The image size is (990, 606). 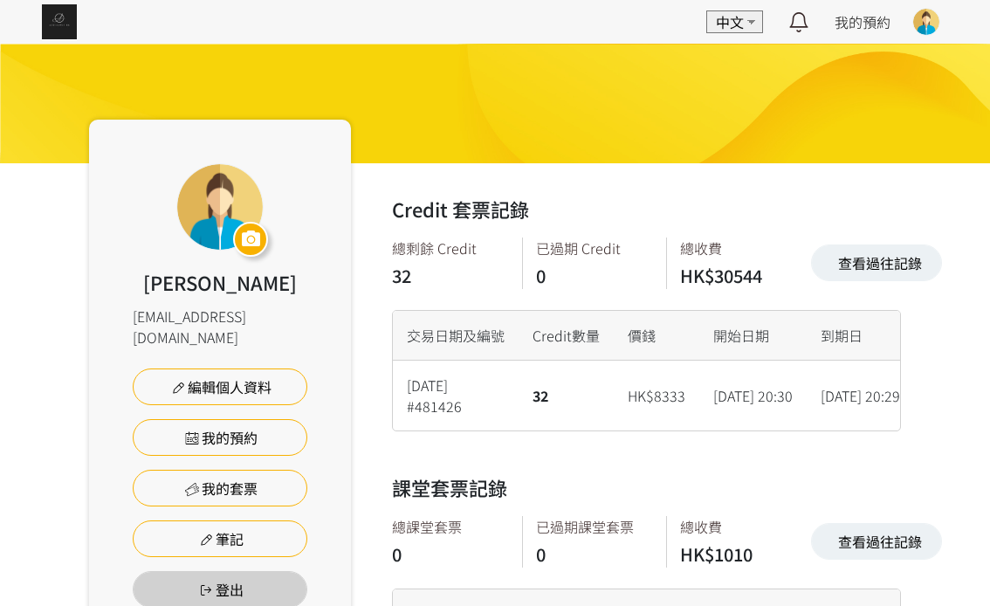 I want to click on a: 編輯個人資料, so click(x=220, y=387).